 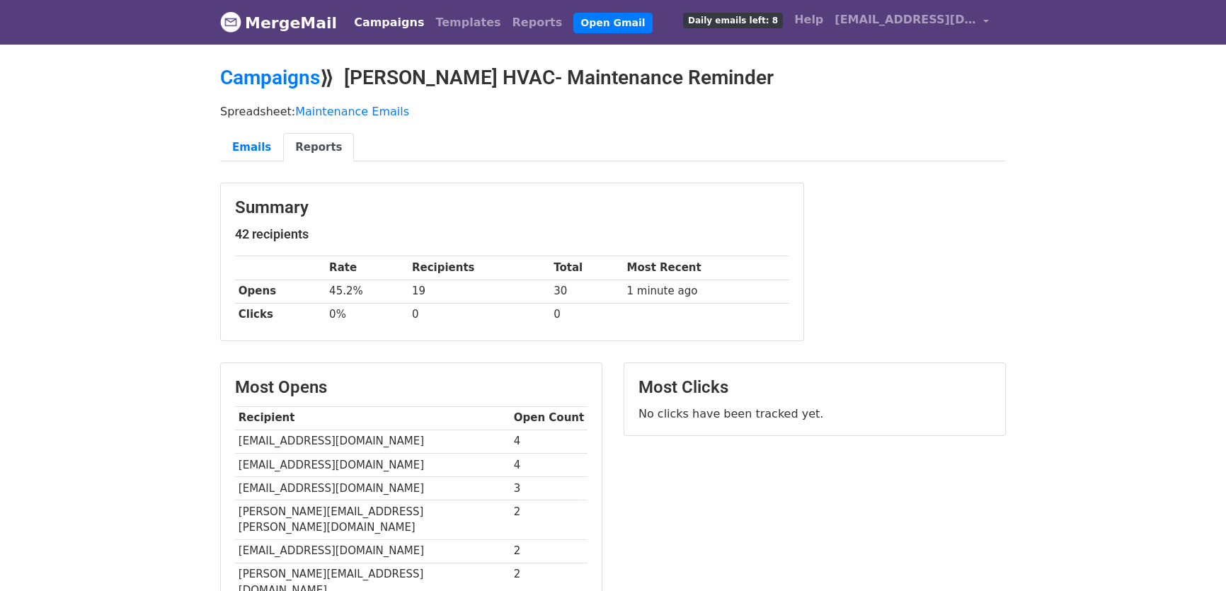 I want to click on td: 45.2%, so click(x=367, y=291).